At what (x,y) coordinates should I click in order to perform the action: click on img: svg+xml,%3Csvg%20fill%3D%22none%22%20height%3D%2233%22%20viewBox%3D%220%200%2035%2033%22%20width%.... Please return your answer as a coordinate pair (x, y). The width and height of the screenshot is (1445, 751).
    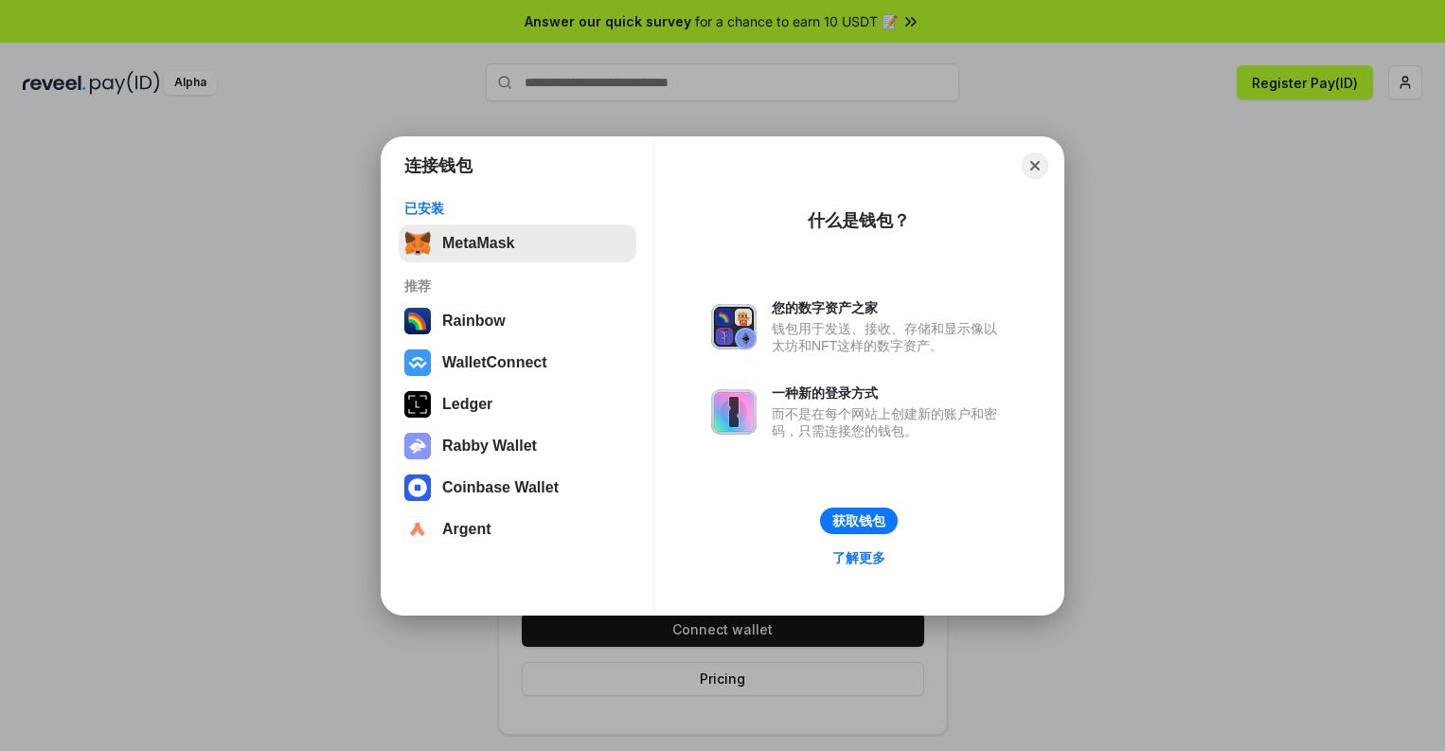
    Looking at the image, I should click on (418, 243).